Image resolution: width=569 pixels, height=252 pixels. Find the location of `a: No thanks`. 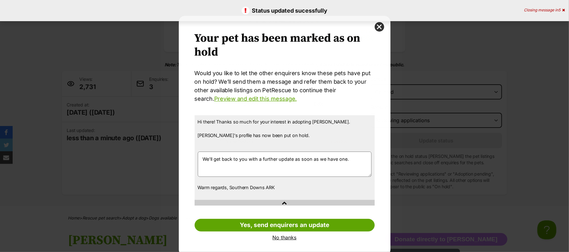

a: No thanks is located at coordinates (285, 238).